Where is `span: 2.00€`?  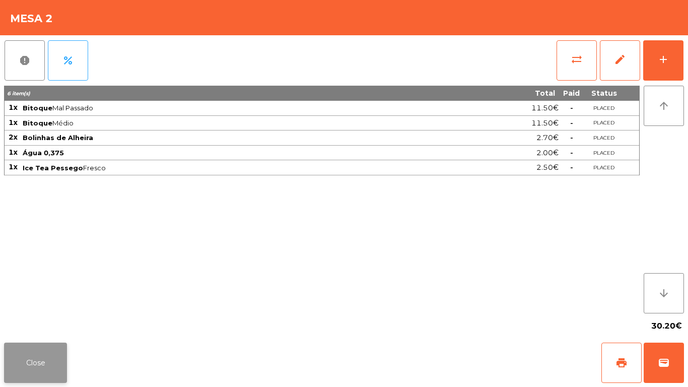
span: 2.00€ is located at coordinates (547, 153).